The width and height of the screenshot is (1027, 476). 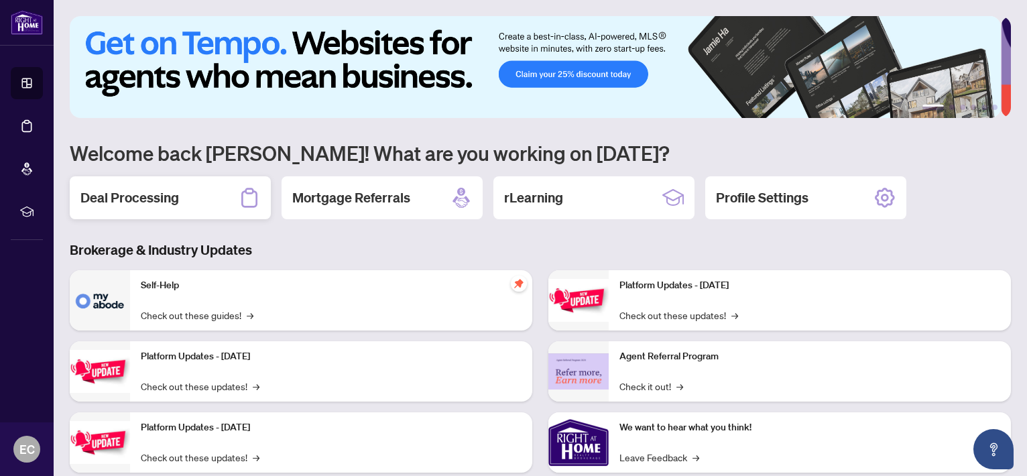 What do you see at coordinates (952, 107) in the screenshot?
I see `button: 2` at bounding box center [952, 107].